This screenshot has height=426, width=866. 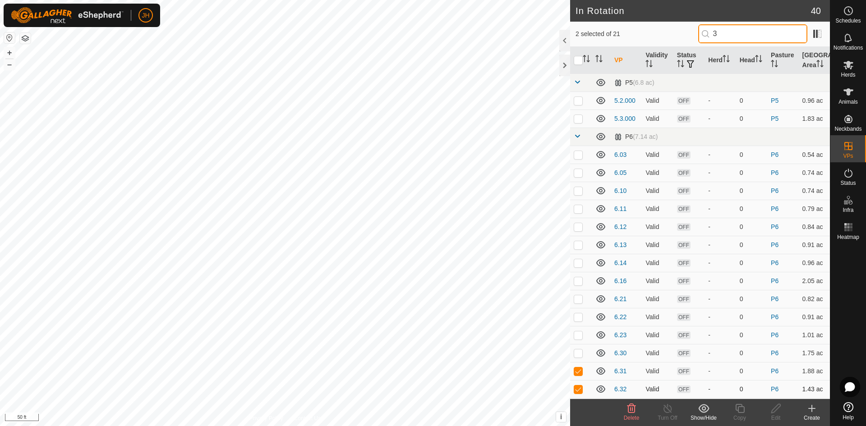 I want to click on button: Map Layers, so click(x=25, y=38).